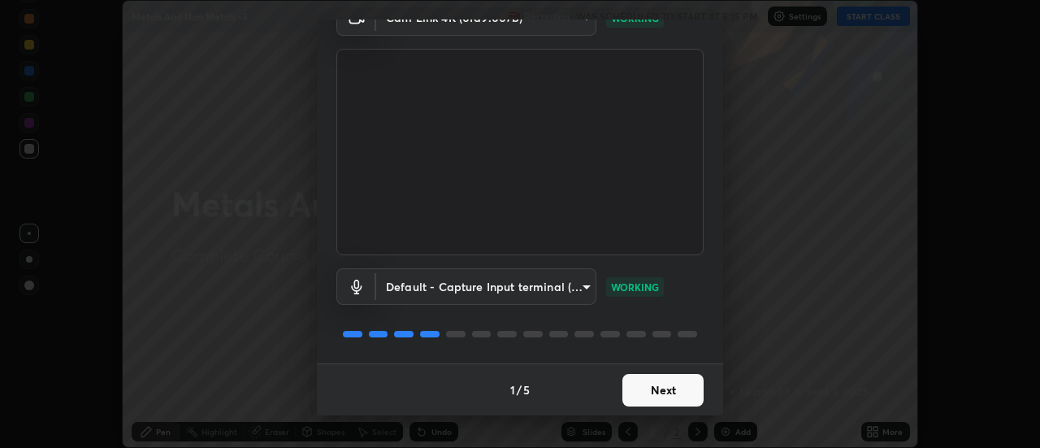 This screenshot has width=1040, height=448. What do you see at coordinates (486, 286) in the screenshot?
I see `div: Cam Link 4K (0fd9:007b)` at bounding box center [486, 286].